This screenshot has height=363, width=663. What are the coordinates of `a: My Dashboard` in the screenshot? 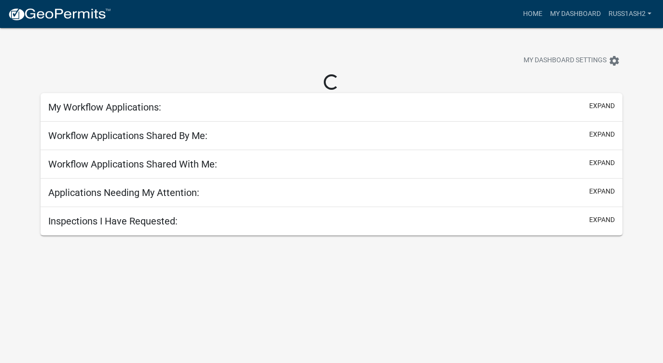 It's located at (575, 14).